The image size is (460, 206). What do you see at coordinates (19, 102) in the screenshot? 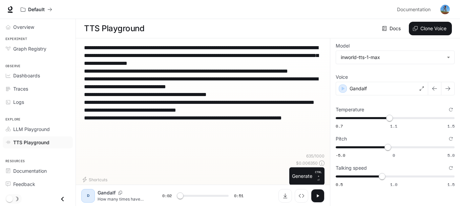
I see `span: Logs` at bounding box center [19, 102].